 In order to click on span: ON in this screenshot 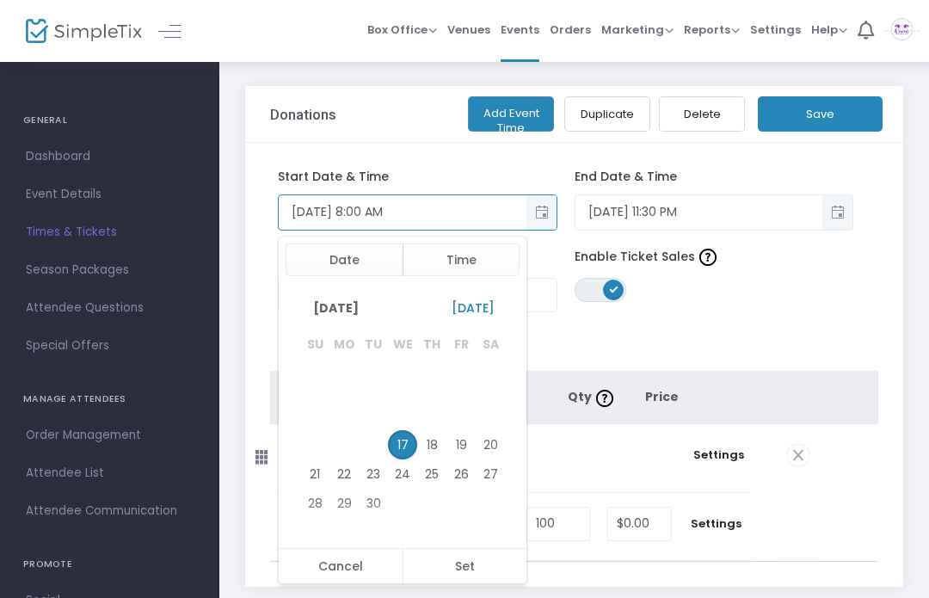, I will do `click(613, 289)`.